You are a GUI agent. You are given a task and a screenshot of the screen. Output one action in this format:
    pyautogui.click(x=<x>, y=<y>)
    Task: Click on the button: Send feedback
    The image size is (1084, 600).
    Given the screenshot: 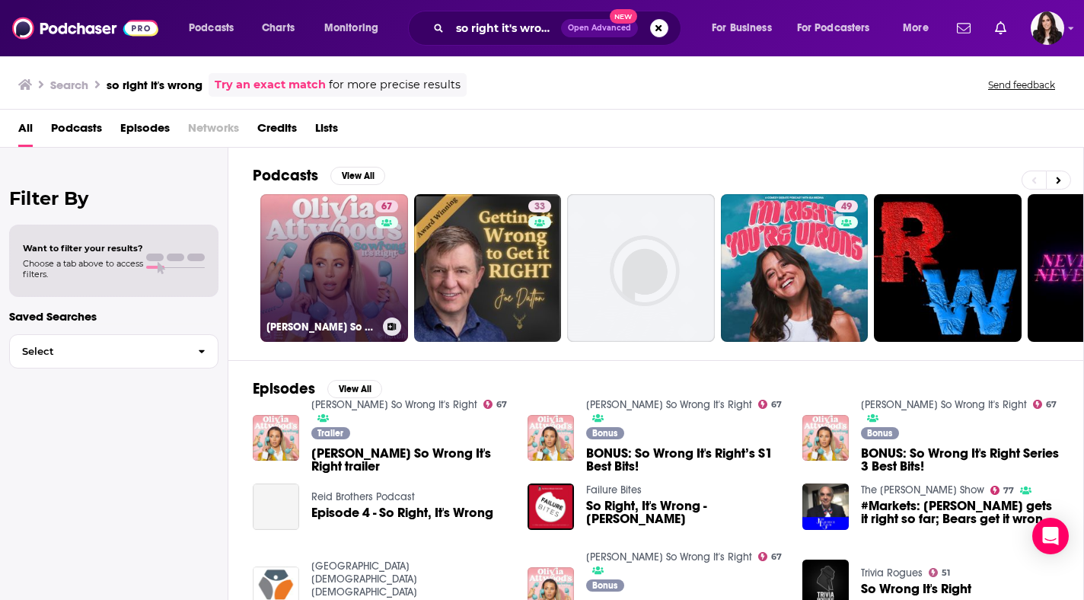 What is the action you would take?
    pyautogui.click(x=1022, y=85)
    